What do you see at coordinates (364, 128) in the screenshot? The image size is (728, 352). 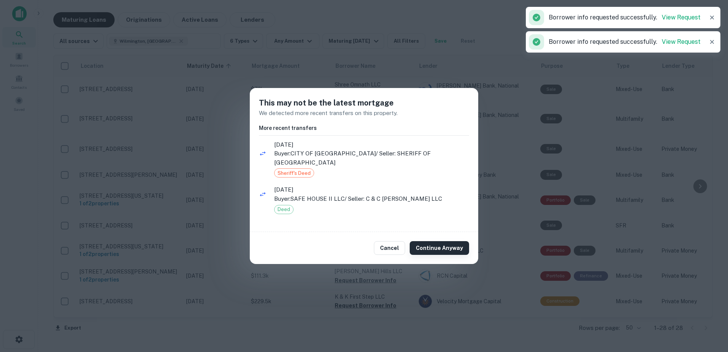 I see `h6: More recent transfers` at bounding box center [364, 128].